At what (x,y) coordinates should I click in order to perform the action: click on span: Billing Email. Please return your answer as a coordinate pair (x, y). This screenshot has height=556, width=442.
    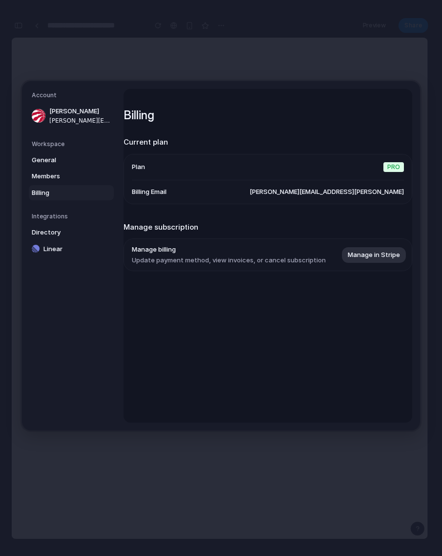
    Looking at the image, I should click on (149, 192).